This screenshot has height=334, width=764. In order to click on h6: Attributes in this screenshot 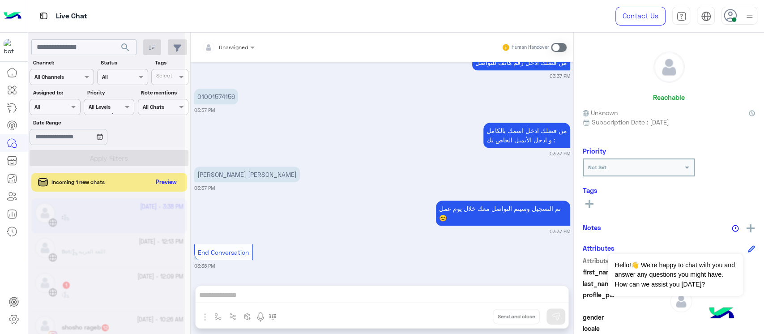, I will do `click(598, 248)`.